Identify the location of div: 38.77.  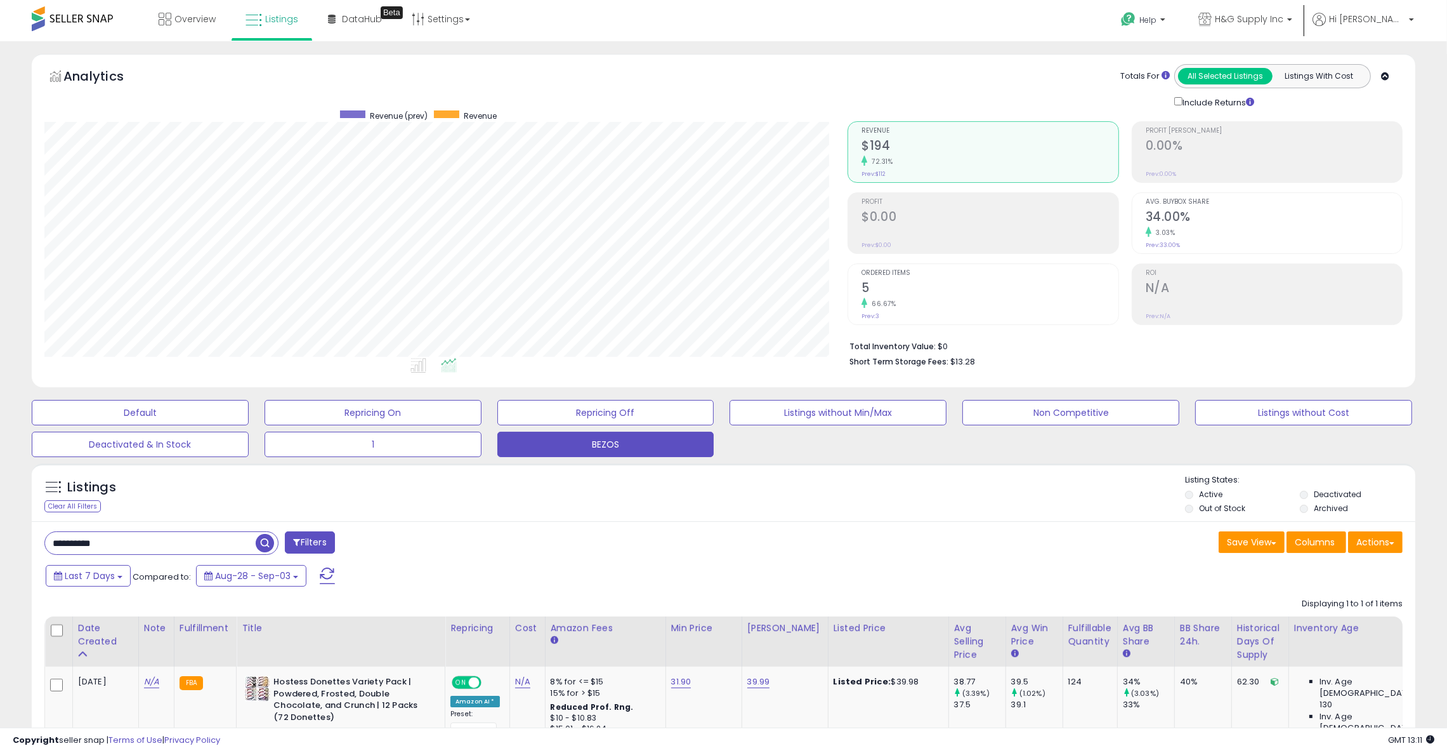
(980, 681).